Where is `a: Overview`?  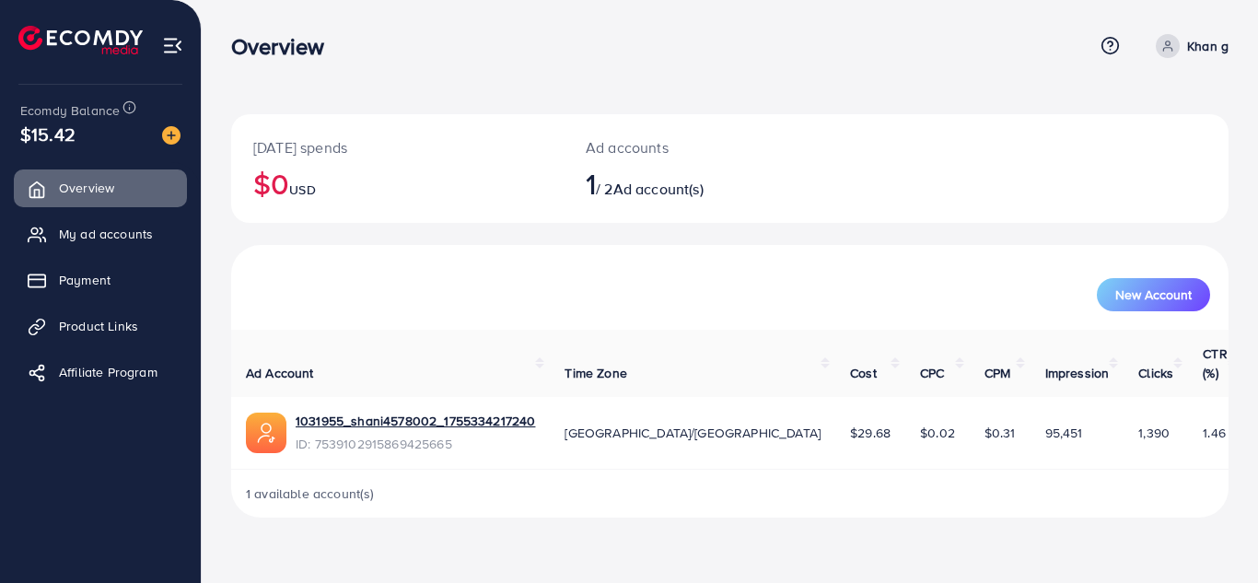 a: Overview is located at coordinates (100, 188).